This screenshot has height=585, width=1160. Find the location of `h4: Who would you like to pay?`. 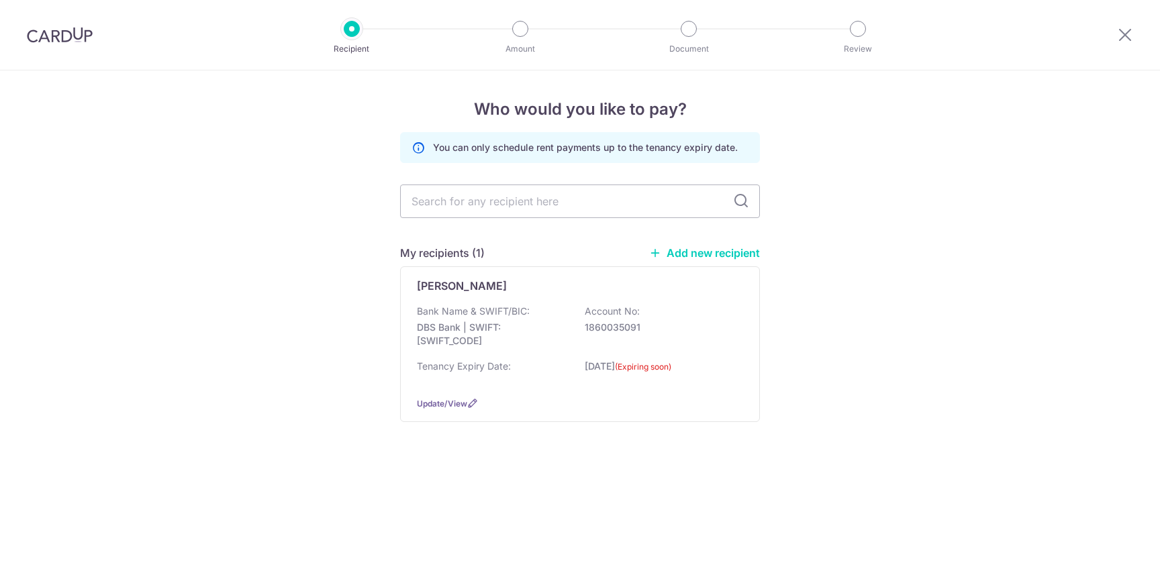

h4: Who would you like to pay? is located at coordinates (580, 109).